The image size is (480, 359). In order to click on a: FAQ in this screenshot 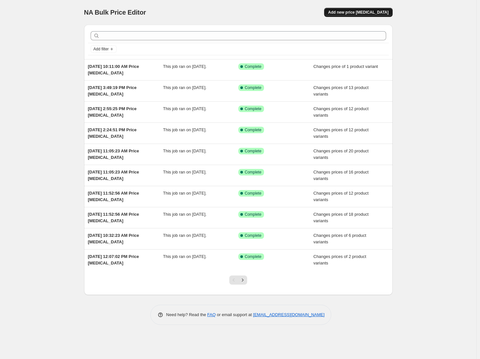, I will do `click(211, 314)`.